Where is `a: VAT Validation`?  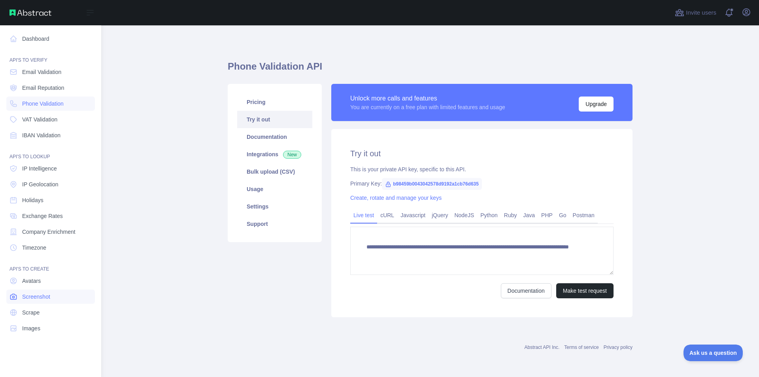
a: VAT Validation is located at coordinates (51, 119).